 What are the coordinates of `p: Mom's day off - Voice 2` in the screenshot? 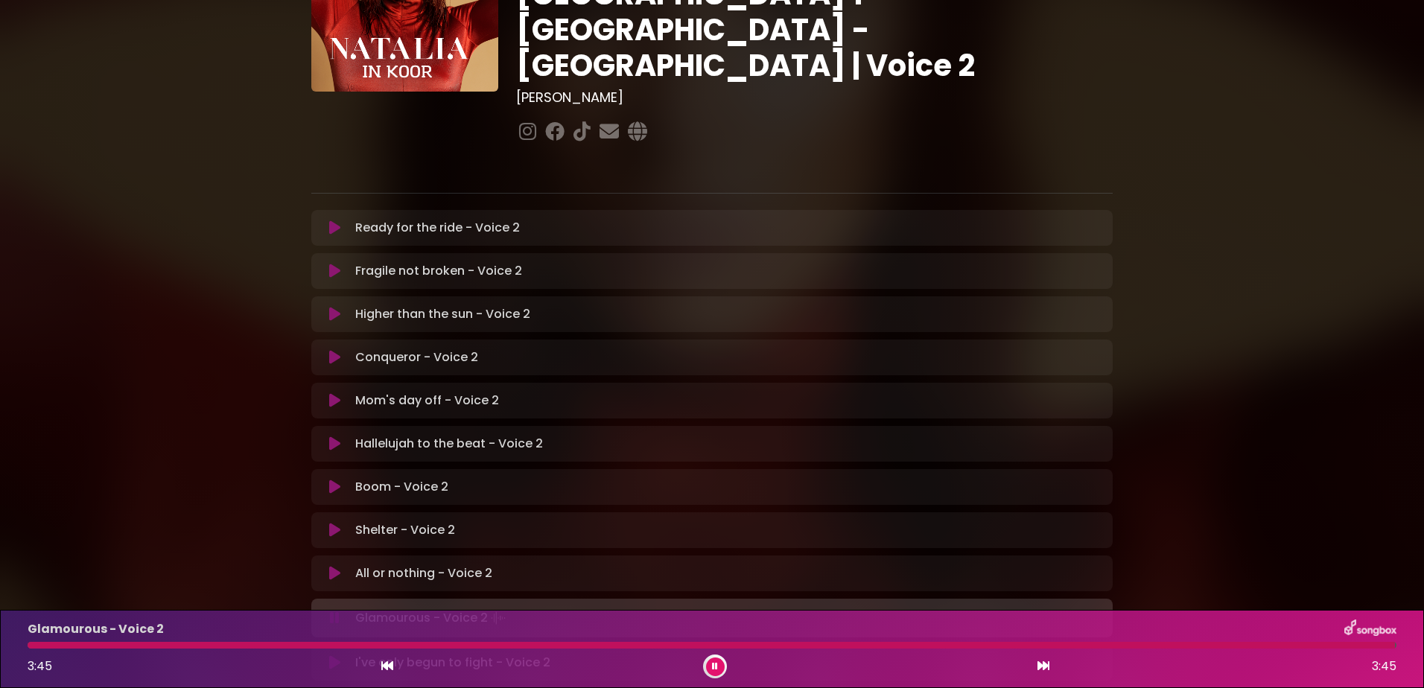 It's located at (427, 401).